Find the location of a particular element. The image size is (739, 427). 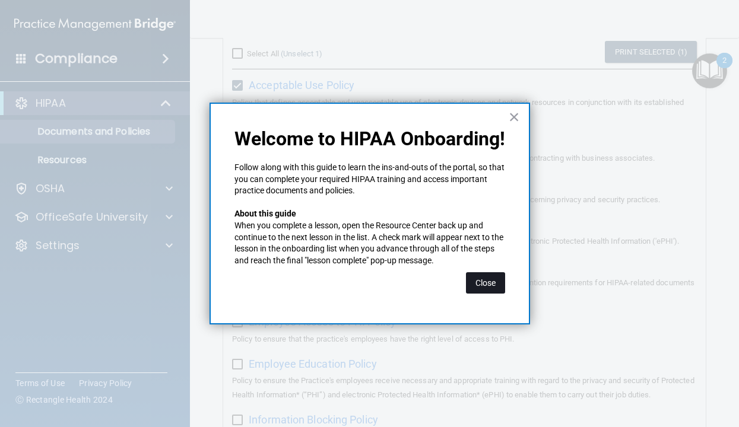

strong: About this guide is located at coordinates (265, 214).